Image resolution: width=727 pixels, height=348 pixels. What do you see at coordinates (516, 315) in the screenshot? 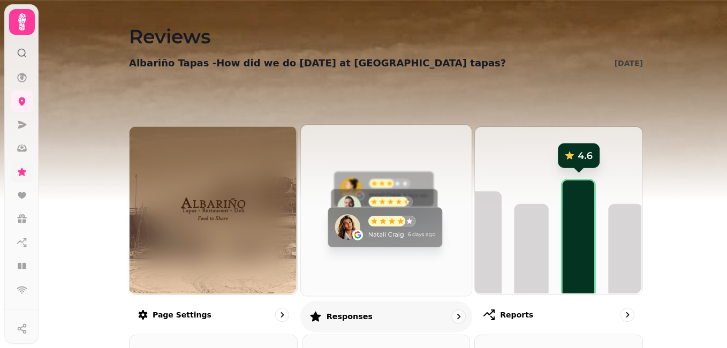
I see `p: Reports` at bounding box center [516, 315].